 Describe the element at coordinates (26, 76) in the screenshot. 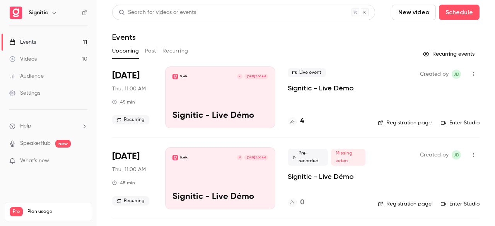

I see `div: Audience` at that location.